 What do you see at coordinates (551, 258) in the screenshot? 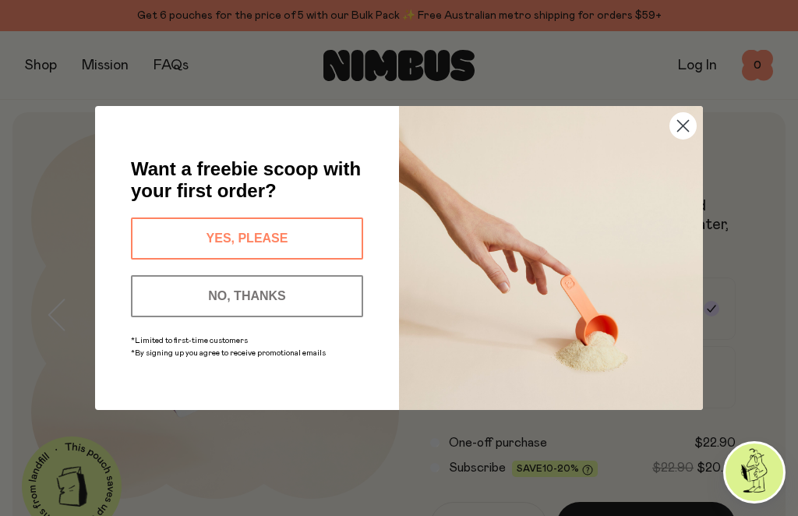
I see `img: c0d45117-8e62-4a02-9742-374a5db49d45.jpeg` at bounding box center [551, 258].